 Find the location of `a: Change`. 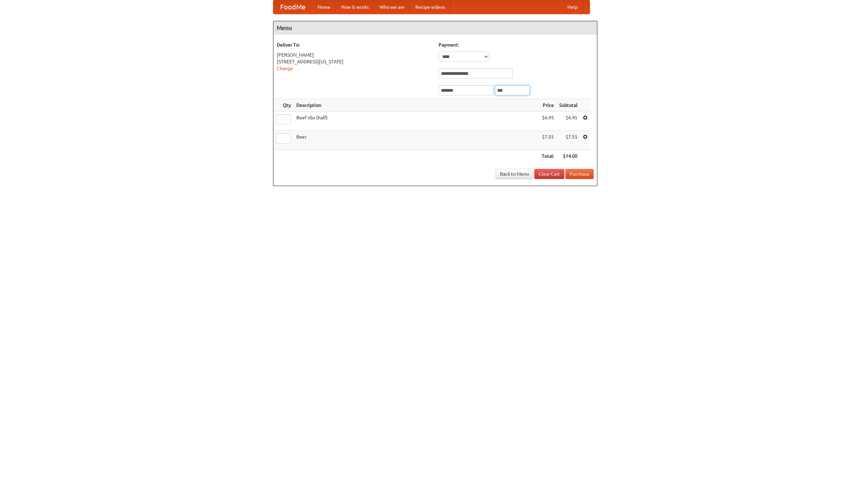

a: Change is located at coordinates (285, 68).